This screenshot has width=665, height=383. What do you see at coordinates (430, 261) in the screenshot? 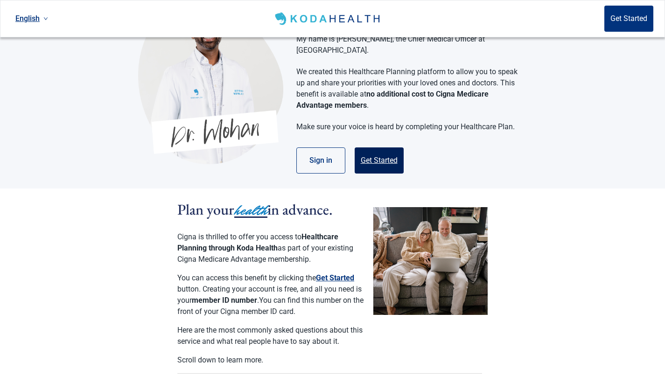
I see `img: Couple planning their healthcare together` at bounding box center [430, 261].